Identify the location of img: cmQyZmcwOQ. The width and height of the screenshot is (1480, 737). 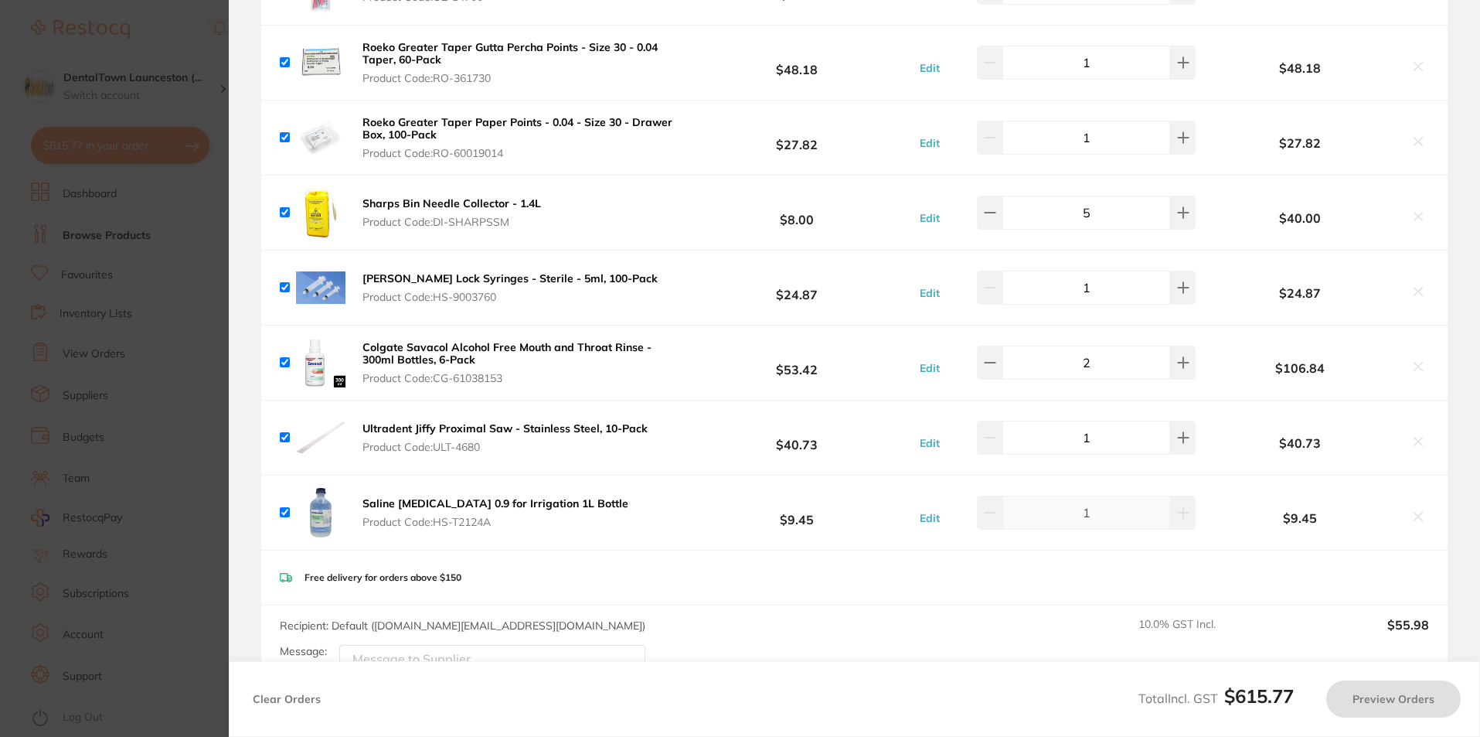
(321, 213).